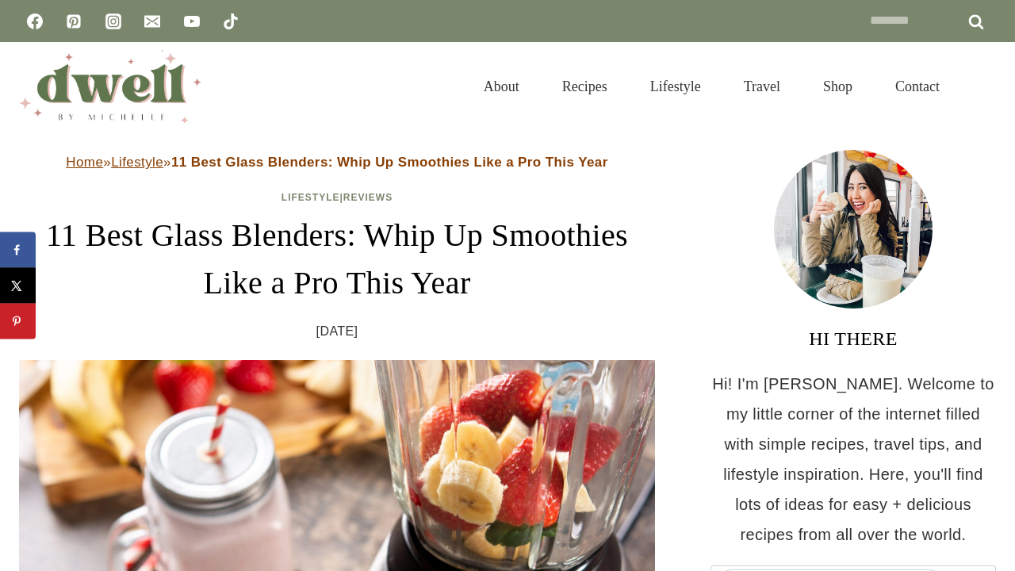 The image size is (1015, 571). Describe the element at coordinates (389, 162) in the screenshot. I see `strong: 11 Best Glass Blenders: Whip Up Smoothies Like a Pro This Year` at that location.